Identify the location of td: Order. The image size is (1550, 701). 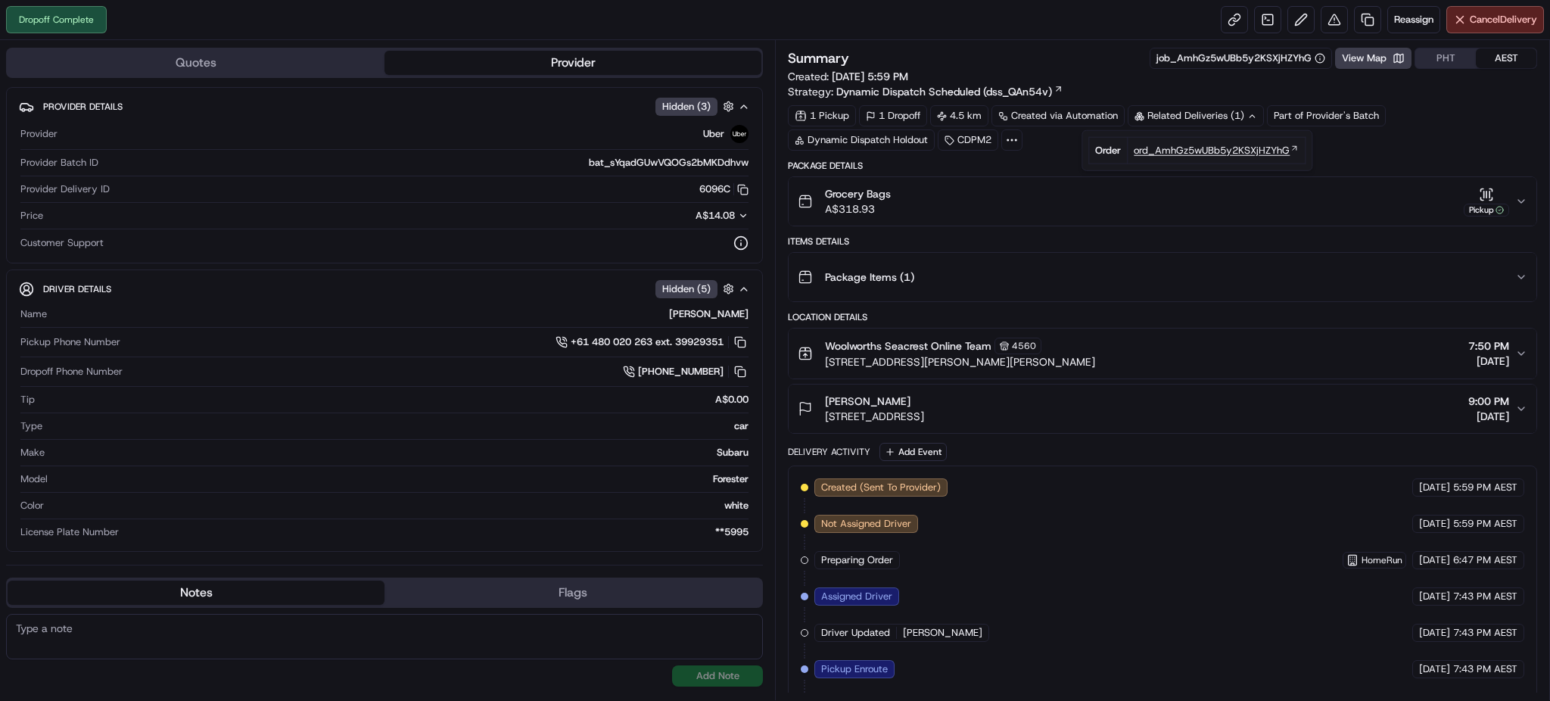
(1108, 150).